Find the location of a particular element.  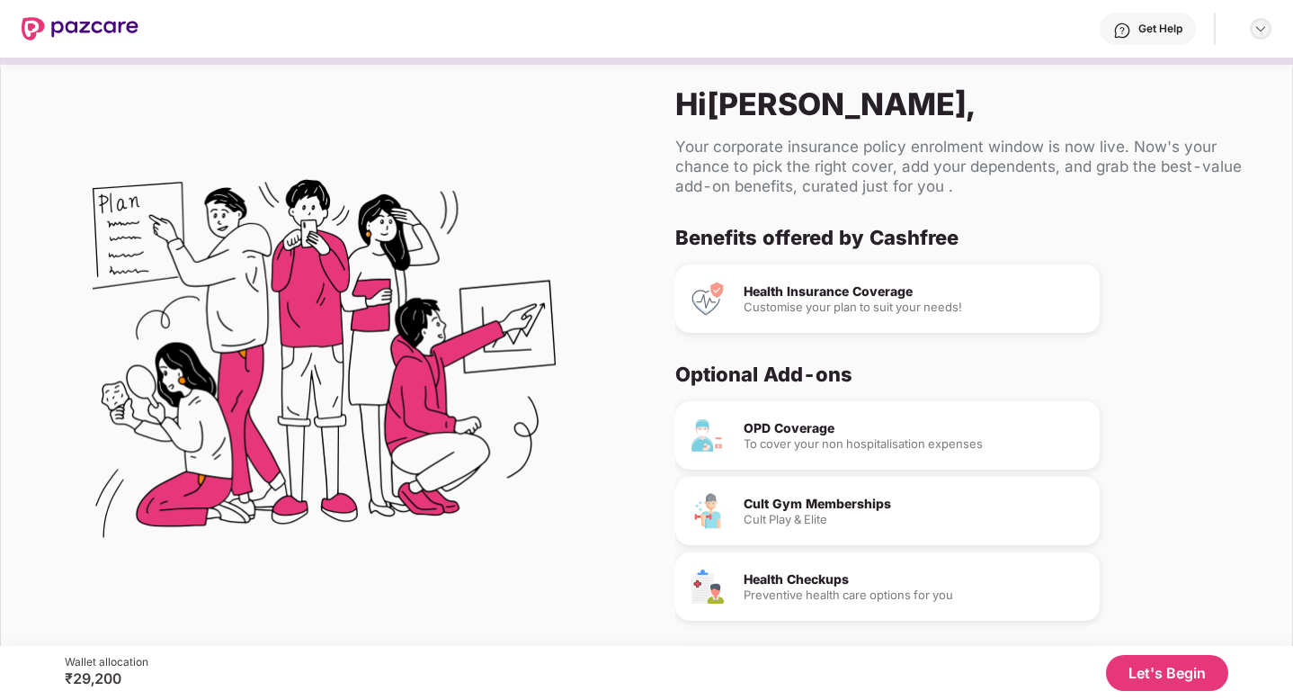

div: Health Insurance Coverage is located at coordinates (915, 291).